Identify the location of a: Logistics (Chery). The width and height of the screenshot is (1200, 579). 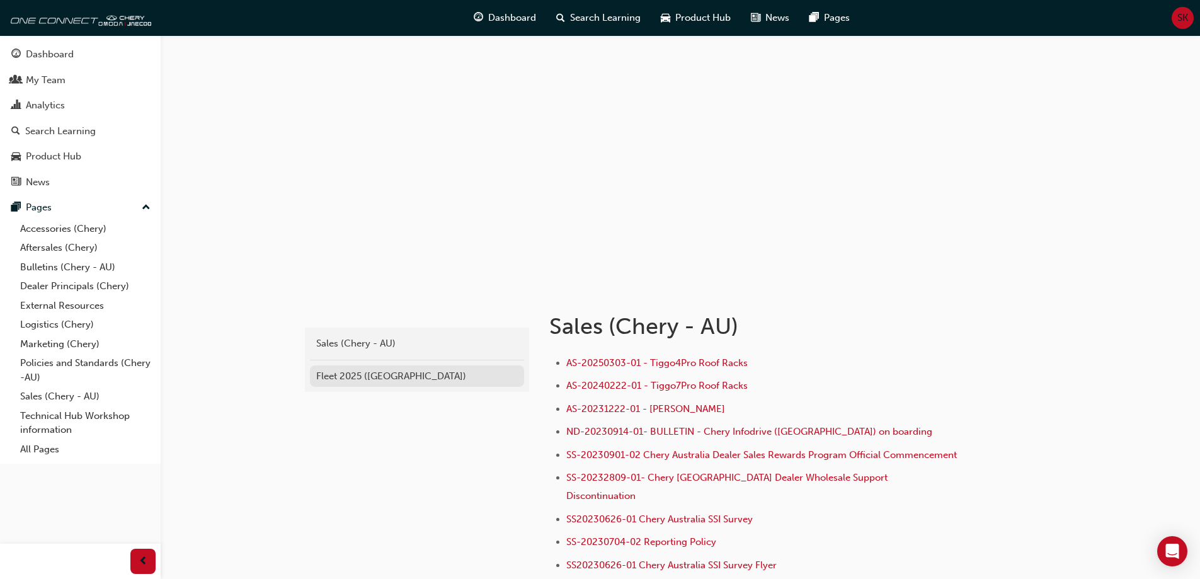
(85, 324).